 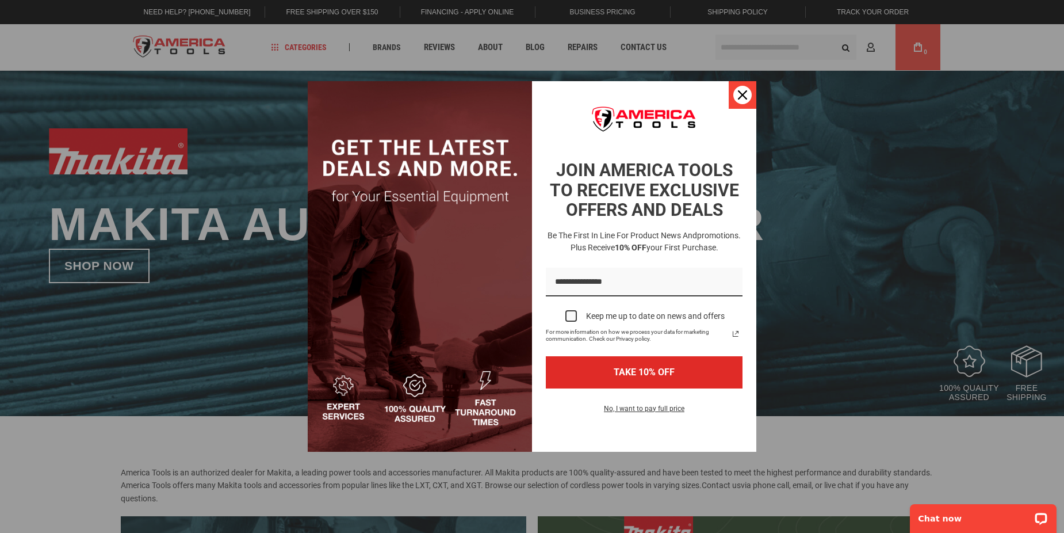 What do you see at coordinates (644, 190) in the screenshot?
I see `strong: JOIN AMERICA TOOLS TO RECEIVE EXCLUSIVE OFFERS AND DEALS` at bounding box center [644, 190].